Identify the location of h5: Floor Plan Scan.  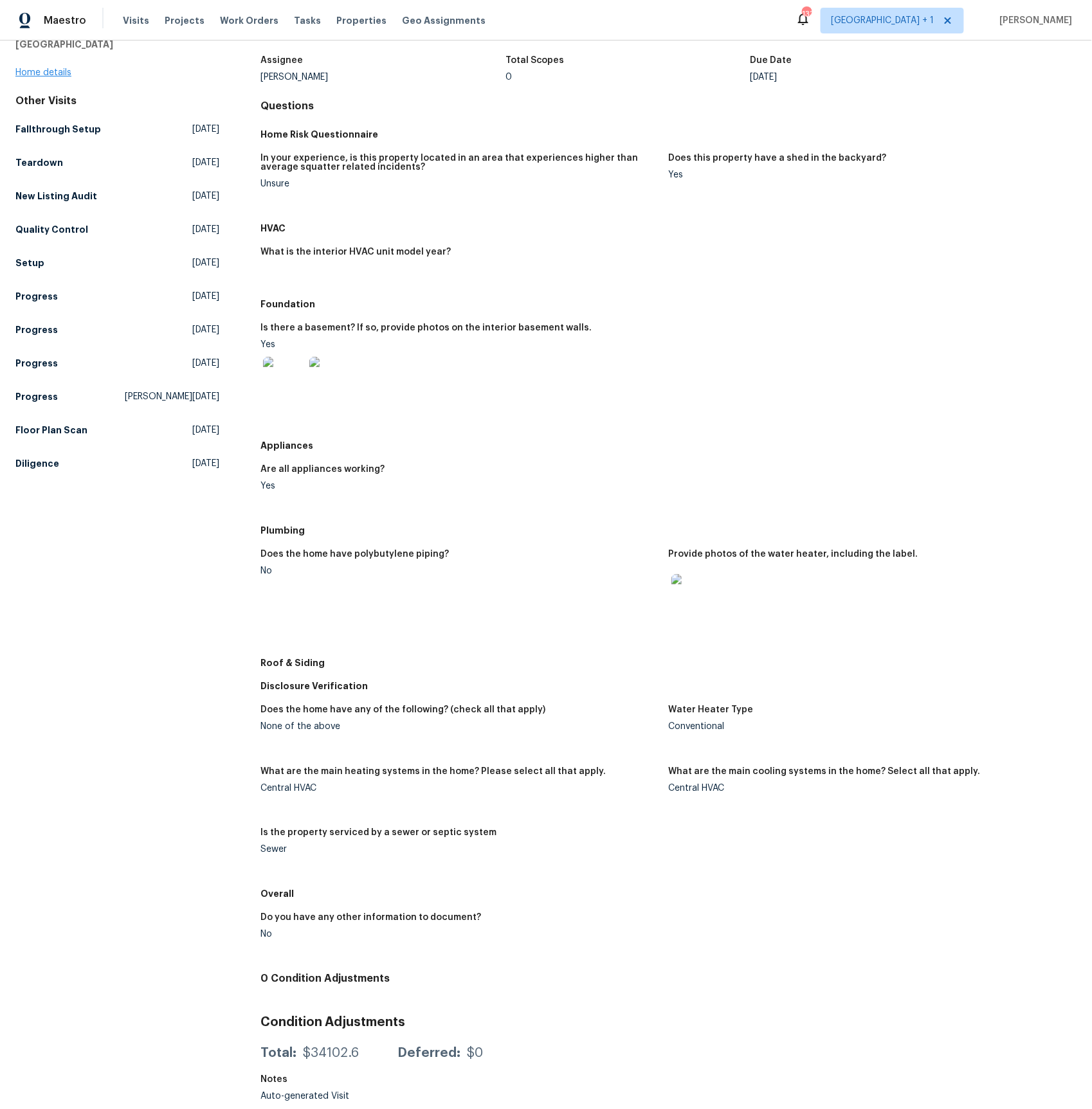
(52, 430).